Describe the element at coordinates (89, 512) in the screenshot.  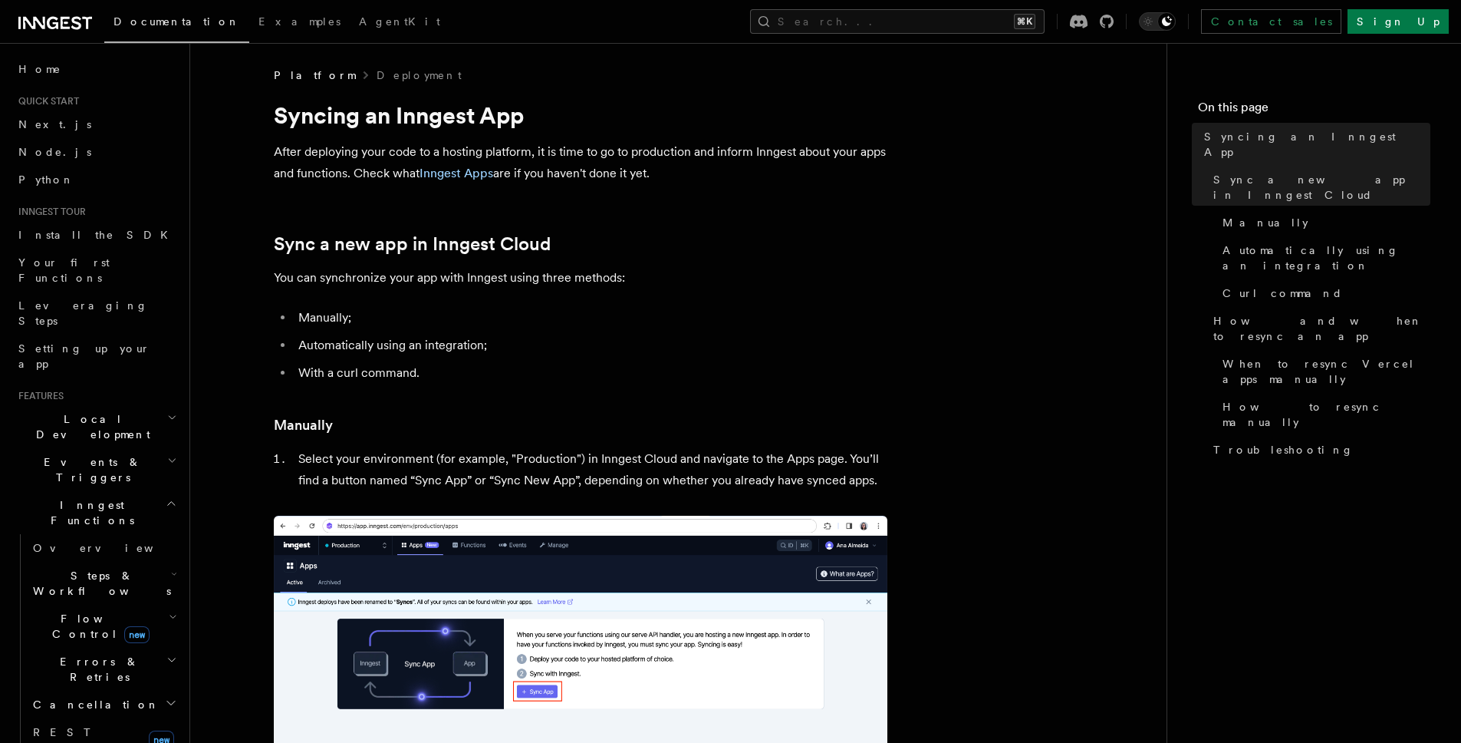
I see `span: Inngest Functions` at that location.